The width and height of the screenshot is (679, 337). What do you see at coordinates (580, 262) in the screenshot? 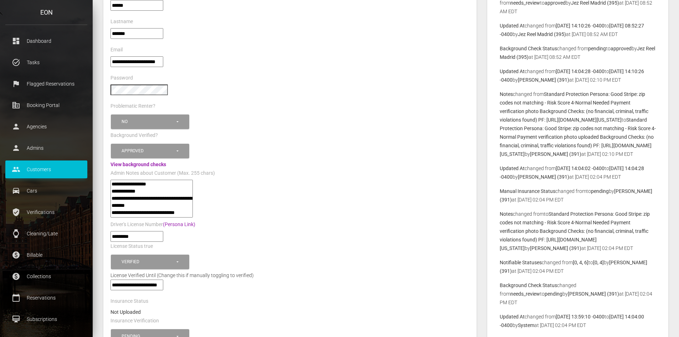
I see `b: [0, 4, 6]` at bounding box center [580, 262].